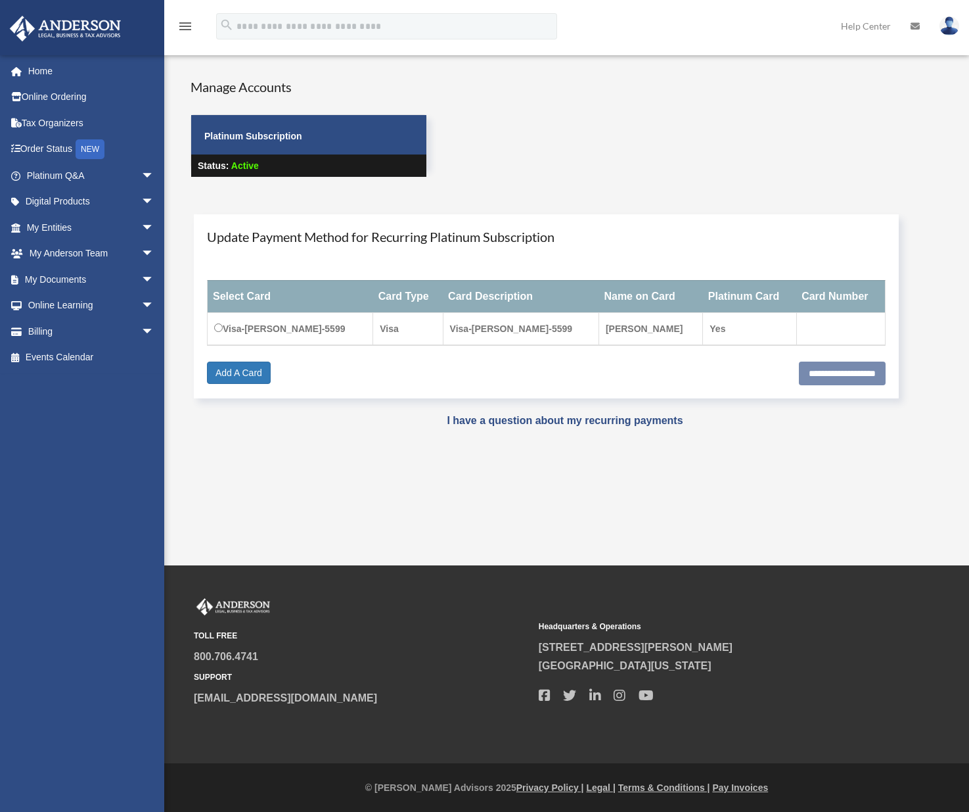 The width and height of the screenshot is (969, 812). What do you see at coordinates (361, 677) in the screenshot?
I see `small: SUPPORT` at bounding box center [361, 677].